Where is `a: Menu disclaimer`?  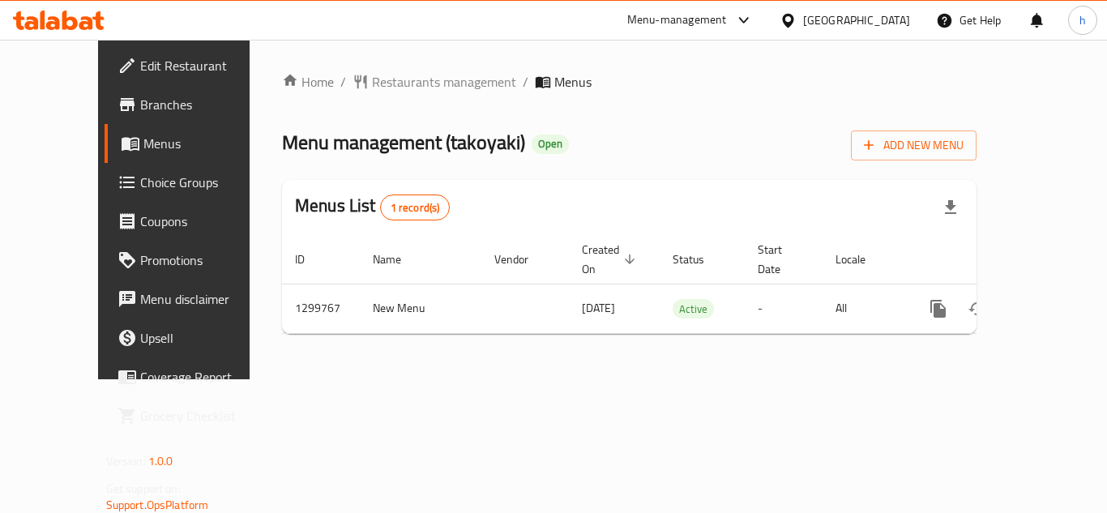
a: Menu disclaimer is located at coordinates (194, 299).